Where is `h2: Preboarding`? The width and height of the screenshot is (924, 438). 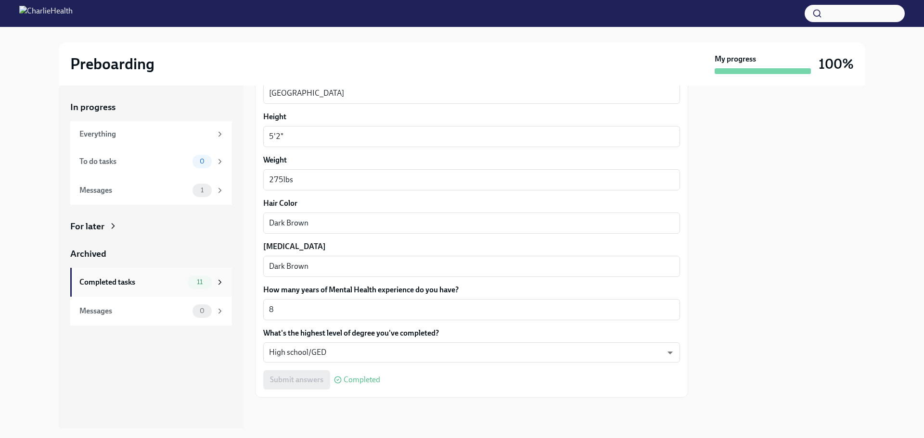
h2: Preboarding is located at coordinates (112, 64).